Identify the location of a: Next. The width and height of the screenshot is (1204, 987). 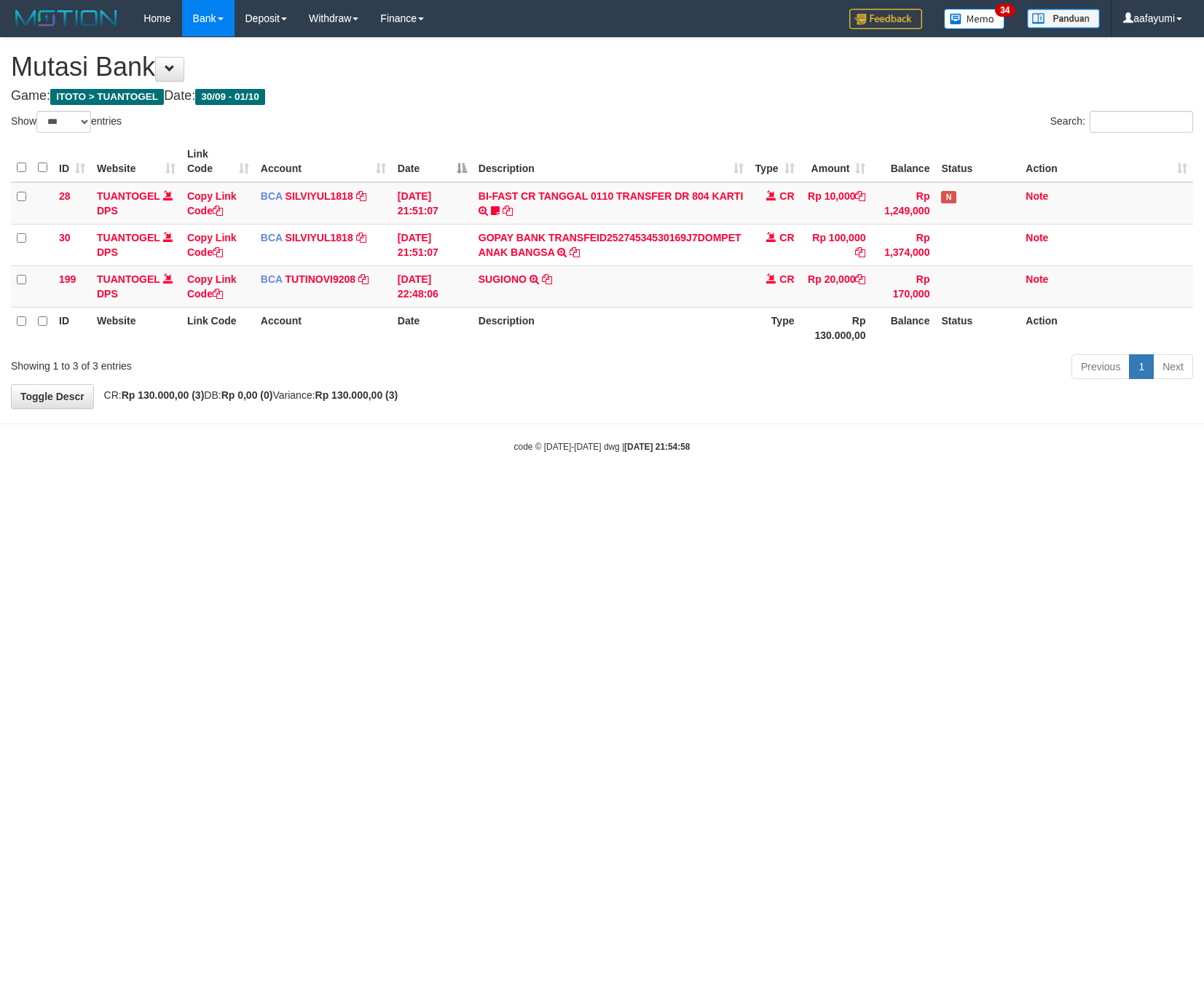
(1172, 366).